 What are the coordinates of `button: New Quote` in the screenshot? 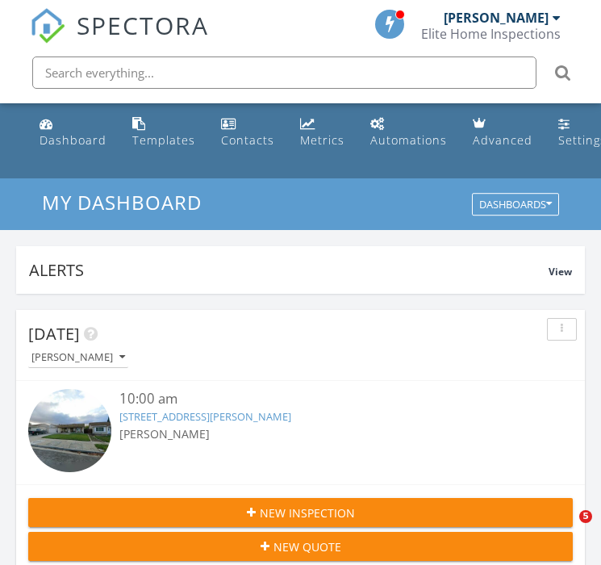 It's located at (300, 546).